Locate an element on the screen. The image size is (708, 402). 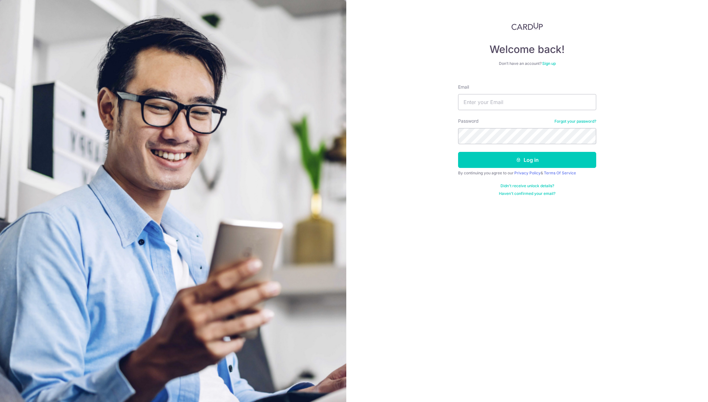
a: Terms Of Service is located at coordinates (560, 173).